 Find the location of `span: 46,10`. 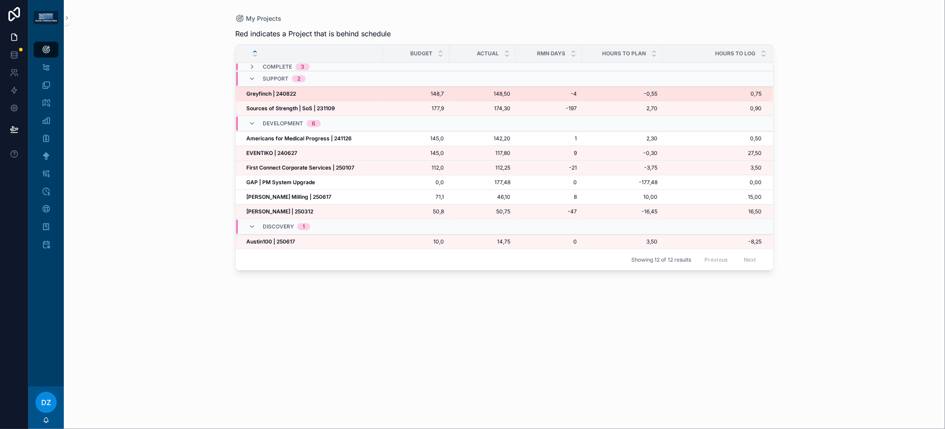

span: 46,10 is located at coordinates (482, 197).